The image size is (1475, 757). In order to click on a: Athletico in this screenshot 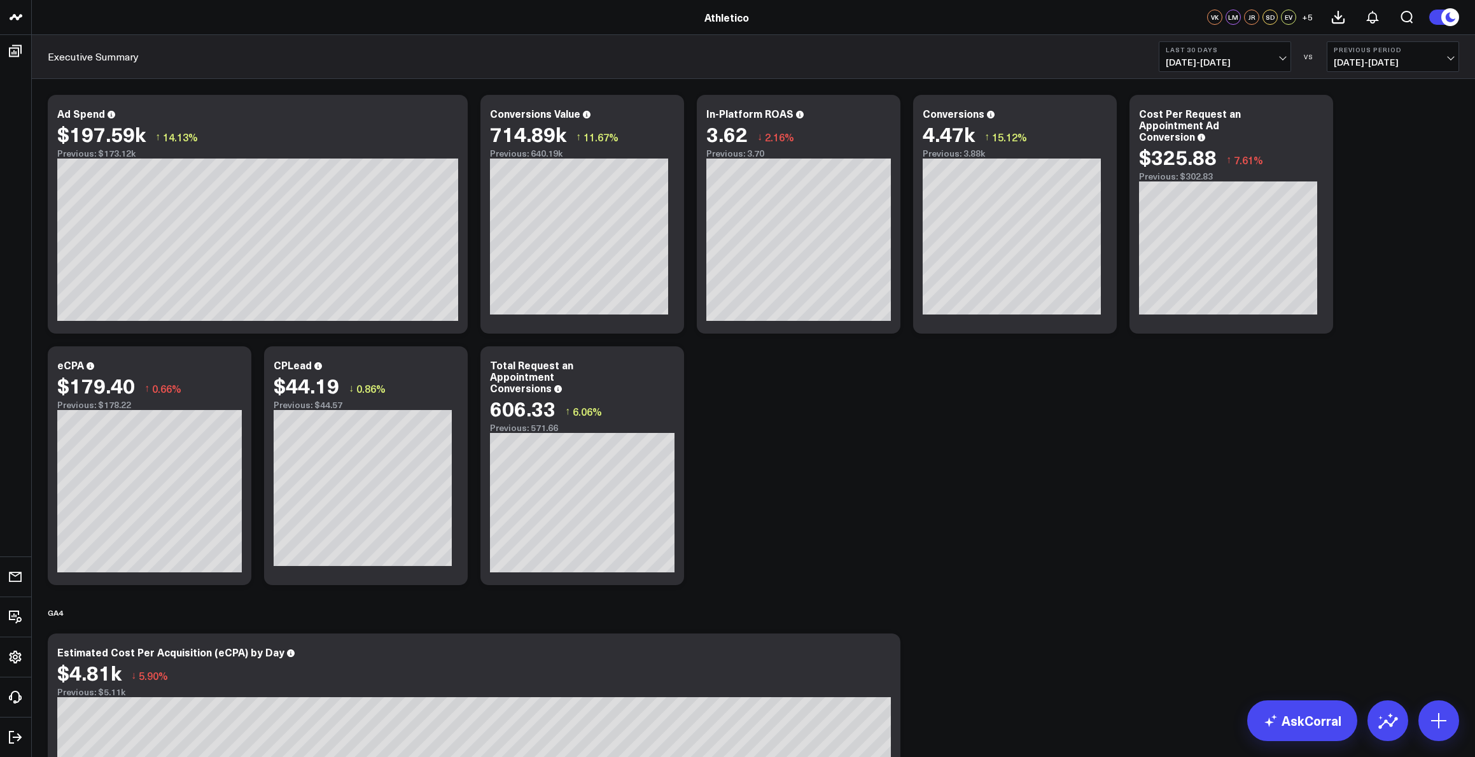, I will do `click(727, 17)`.